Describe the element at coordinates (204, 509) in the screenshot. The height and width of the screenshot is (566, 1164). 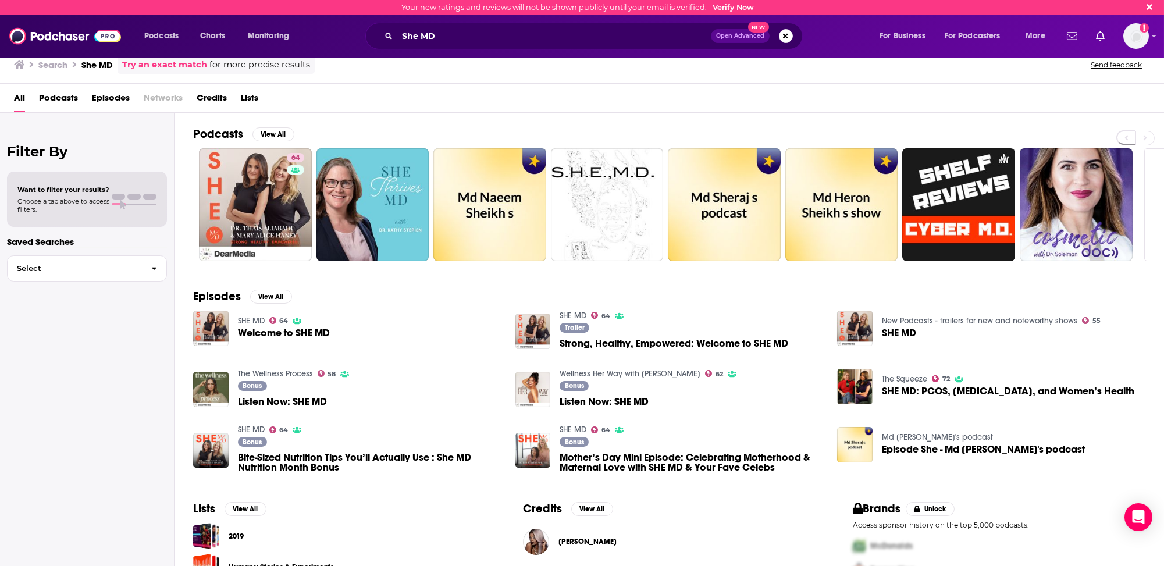
I see `h2: Lists` at that location.